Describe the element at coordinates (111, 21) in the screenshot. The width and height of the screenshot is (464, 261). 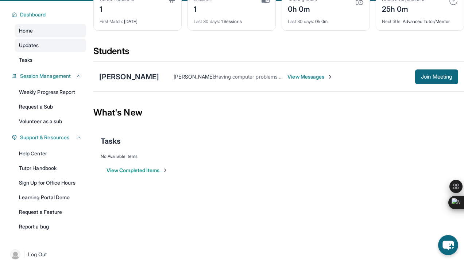
I see `span: First Match :` at that location.